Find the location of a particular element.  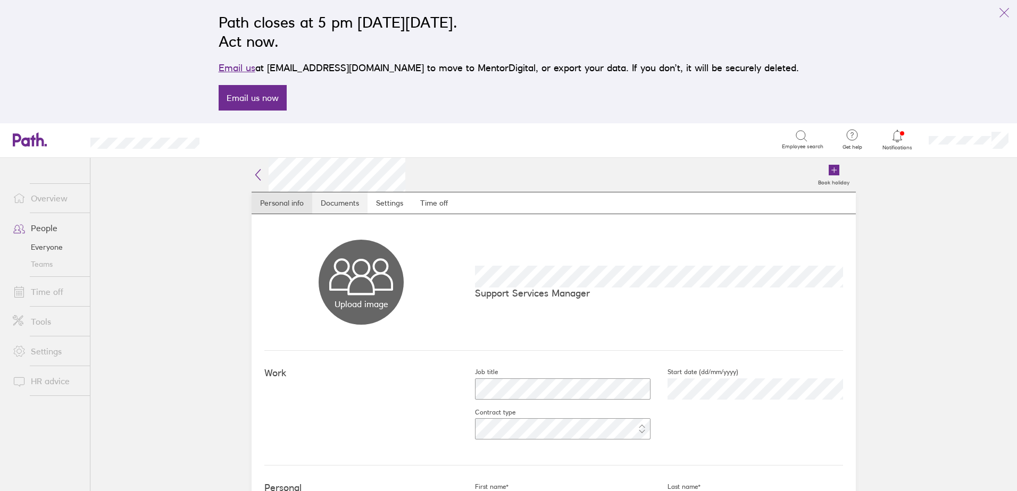

a: Overview is located at coordinates (47, 198).